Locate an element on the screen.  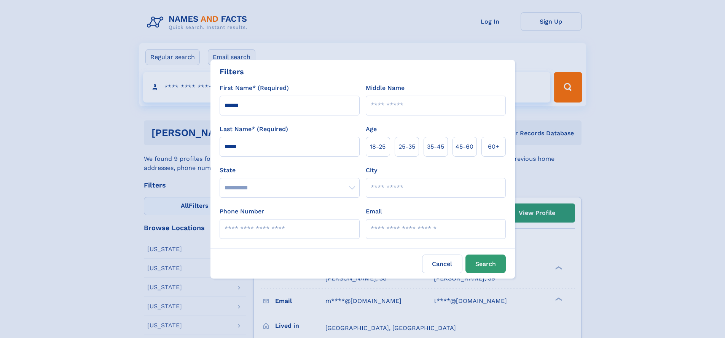
div: Filters is located at coordinates (232, 72).